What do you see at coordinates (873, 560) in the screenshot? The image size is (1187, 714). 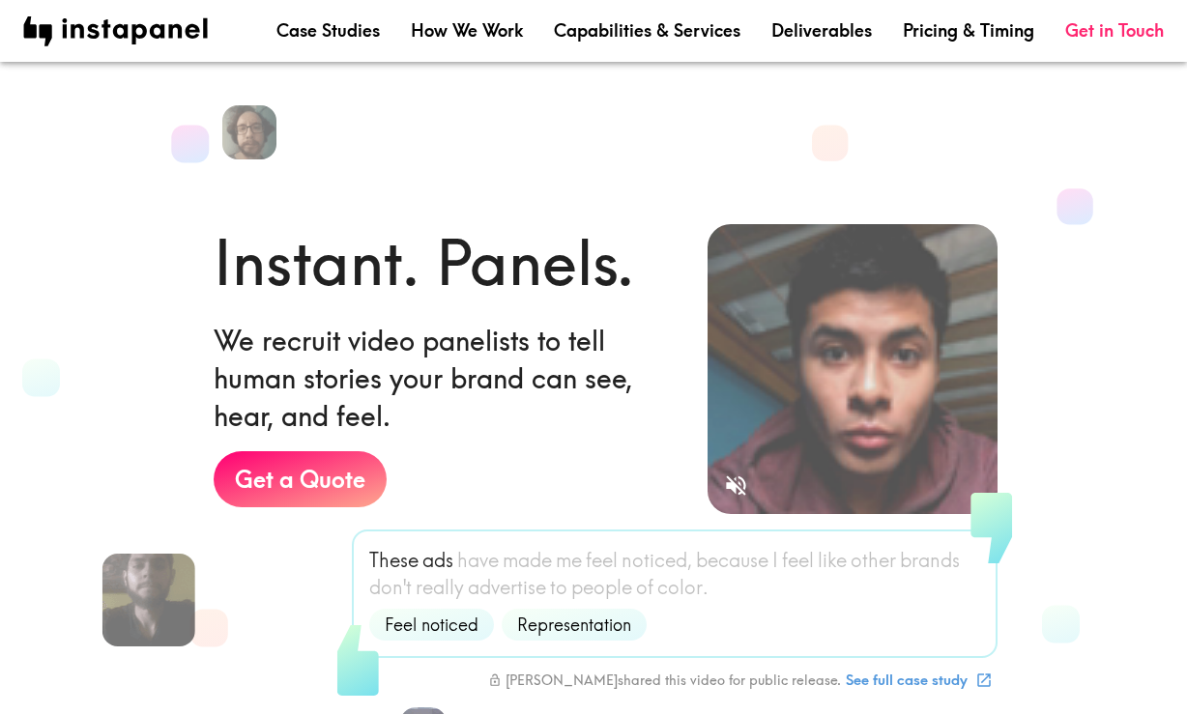 I see `span: other` at bounding box center [873, 560].